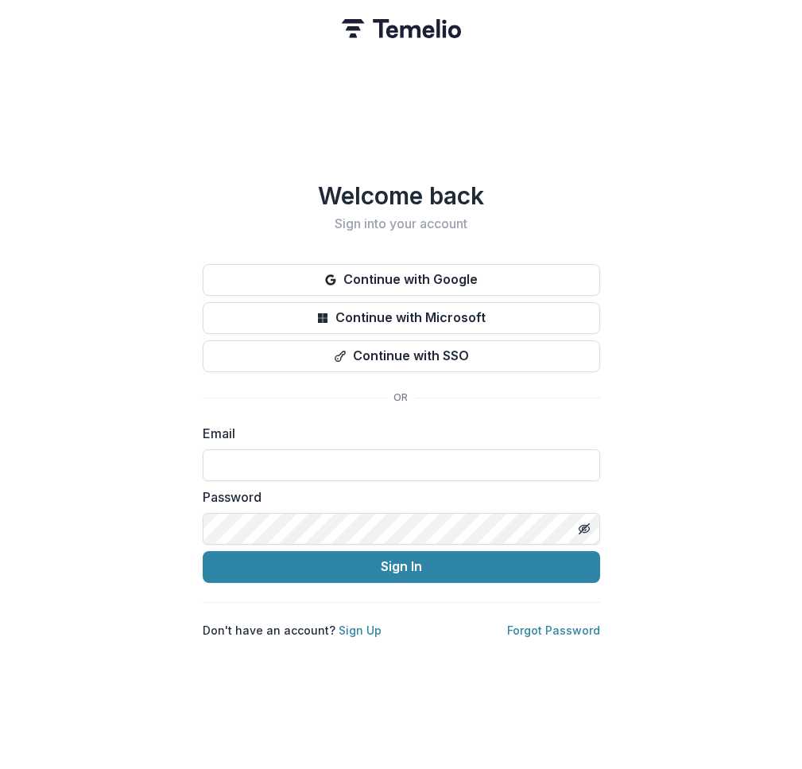 This screenshot has width=802, height=769. Describe the element at coordinates (401, 280) in the screenshot. I see `button: Continue with Google` at that location.